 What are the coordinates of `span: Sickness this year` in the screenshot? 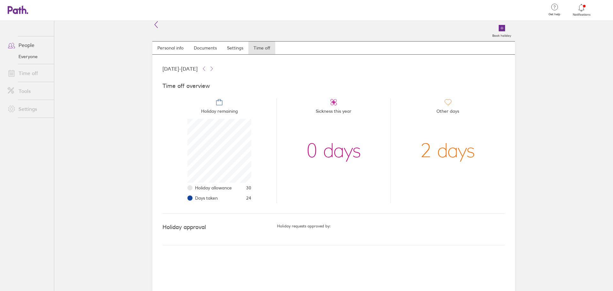 It's located at (334, 112).